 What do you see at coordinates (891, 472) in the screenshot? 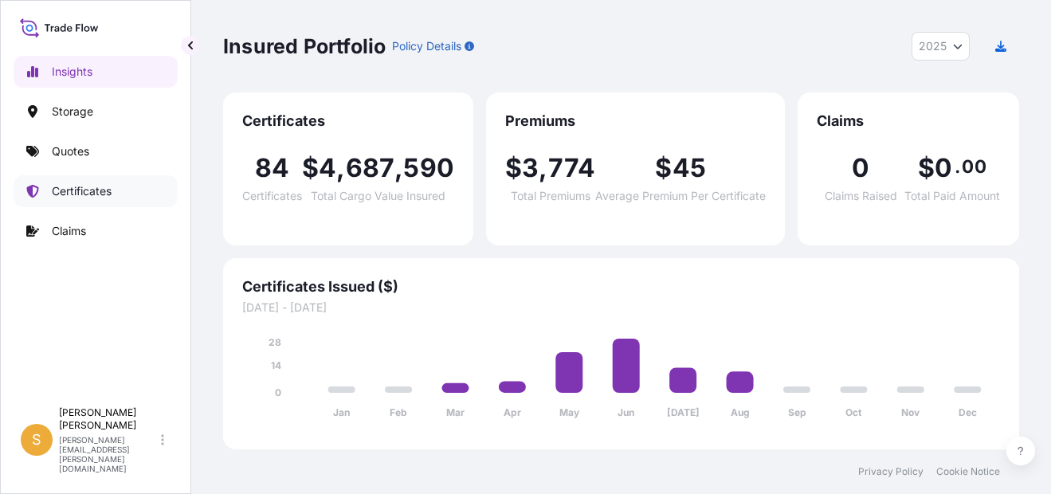
I see `a: Privacy Policy` at bounding box center [891, 472].